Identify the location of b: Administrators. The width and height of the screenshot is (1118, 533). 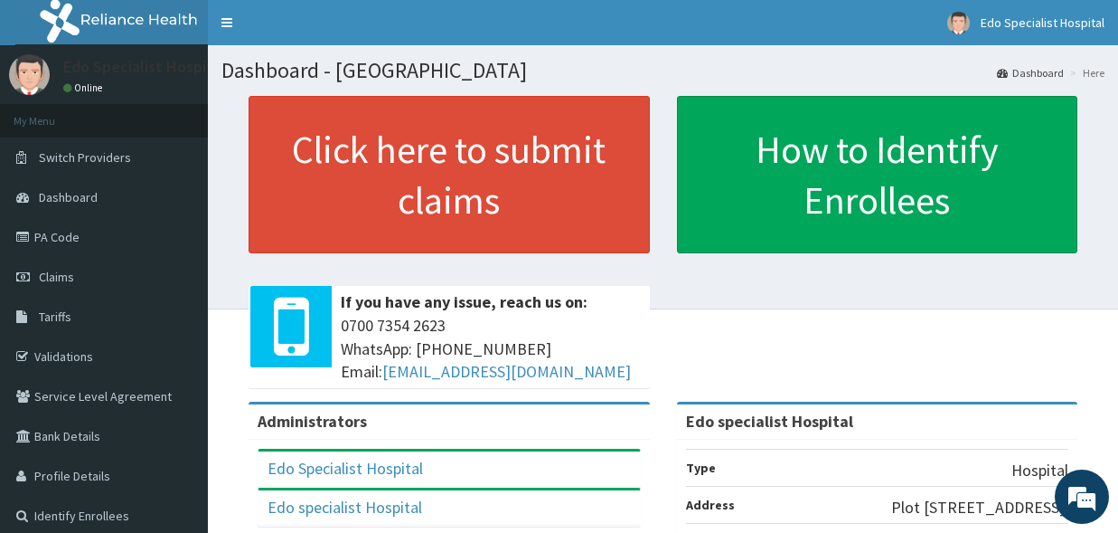
(312, 420).